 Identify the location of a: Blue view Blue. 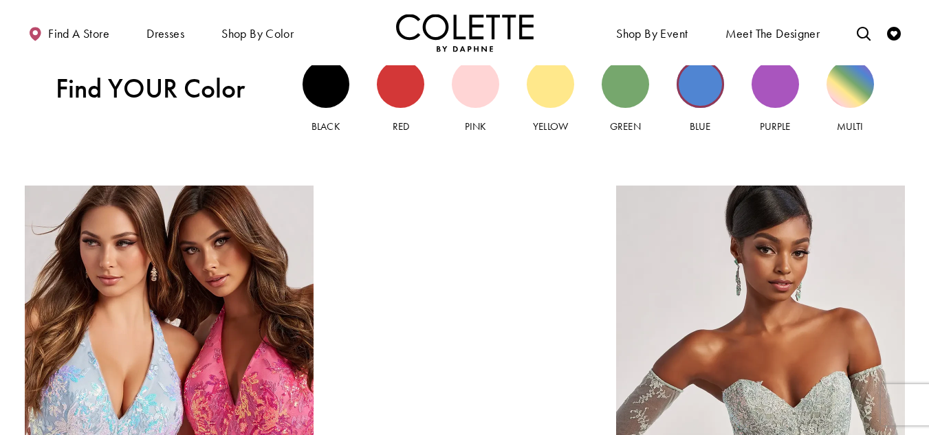
(700, 97).